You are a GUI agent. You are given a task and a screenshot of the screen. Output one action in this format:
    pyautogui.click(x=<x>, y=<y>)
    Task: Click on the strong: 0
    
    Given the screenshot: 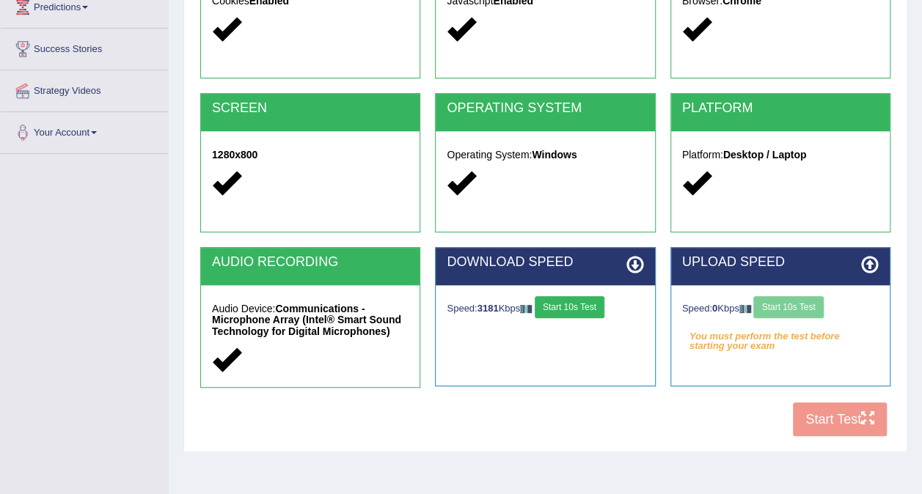 What is the action you would take?
    pyautogui.click(x=714, y=308)
    